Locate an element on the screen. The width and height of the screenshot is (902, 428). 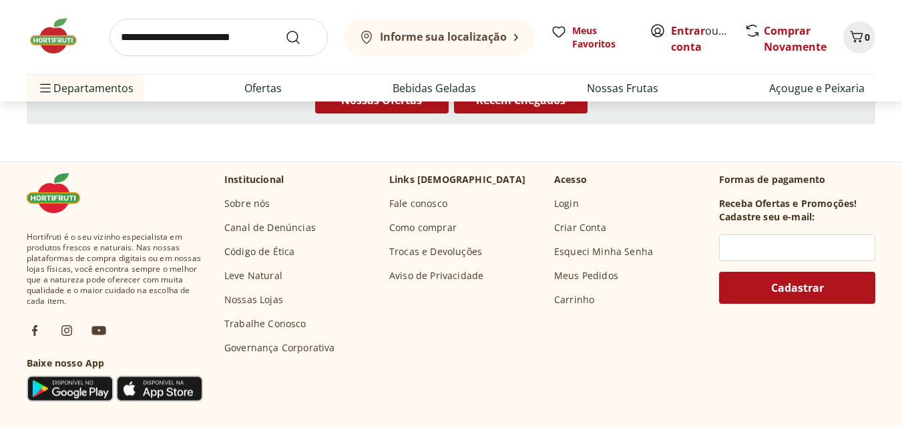
a: Login is located at coordinates (566, 204).